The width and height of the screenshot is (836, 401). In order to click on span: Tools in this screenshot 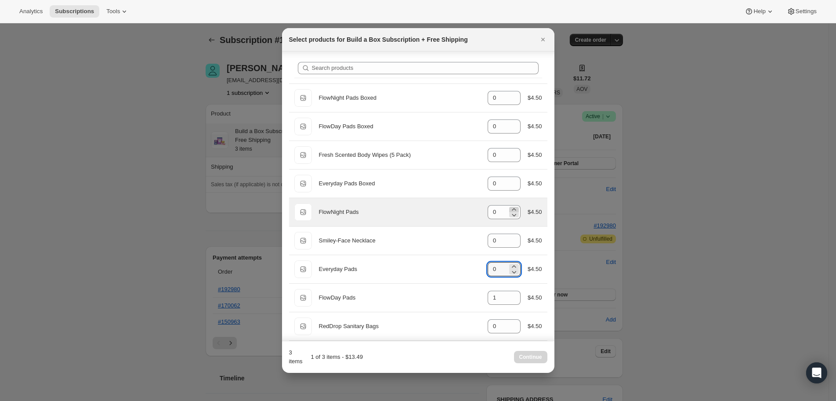, I will do `click(113, 11)`.